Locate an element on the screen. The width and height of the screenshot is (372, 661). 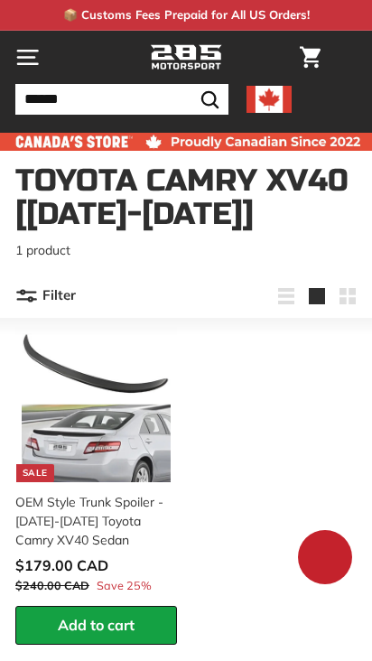
span: $240.00 CAD is located at coordinates (52, 585).